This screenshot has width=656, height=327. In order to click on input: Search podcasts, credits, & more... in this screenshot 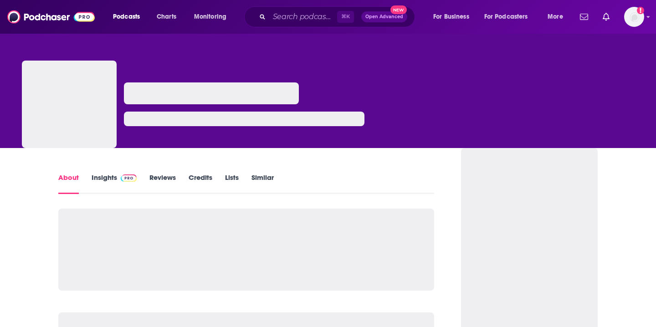, I will do `click(303, 17)`.